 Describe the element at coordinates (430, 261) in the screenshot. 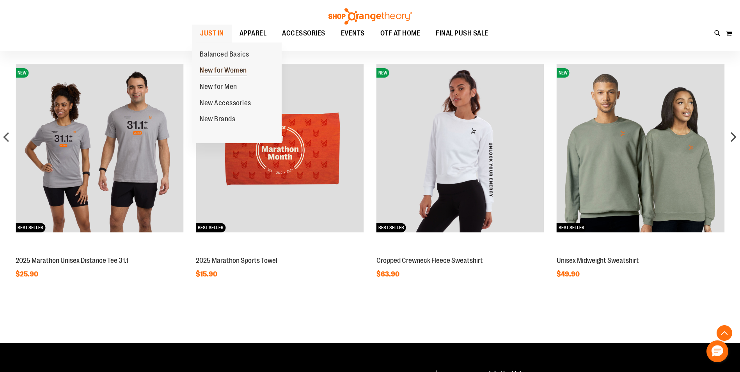

I see `a: Cropped Crewneck Fleece Sweatshirt` at that location.